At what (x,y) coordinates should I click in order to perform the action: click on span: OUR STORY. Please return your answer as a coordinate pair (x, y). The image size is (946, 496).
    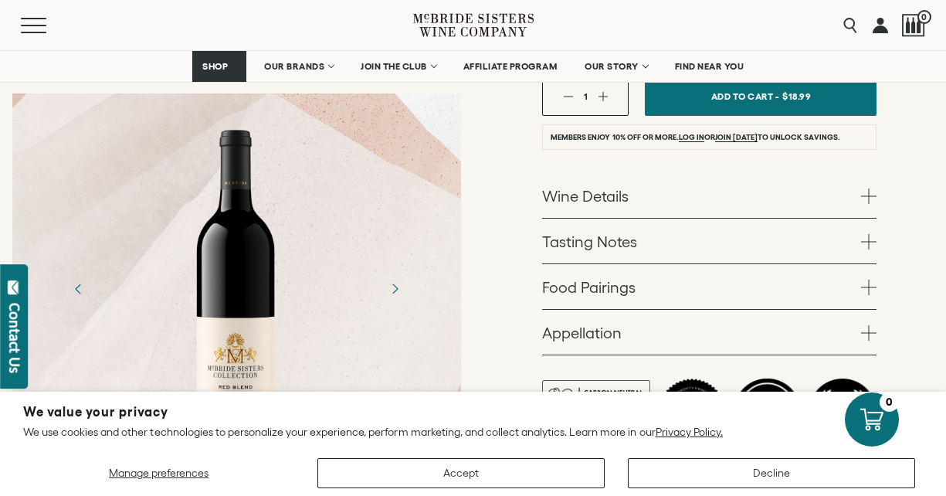
    Looking at the image, I should click on (612, 66).